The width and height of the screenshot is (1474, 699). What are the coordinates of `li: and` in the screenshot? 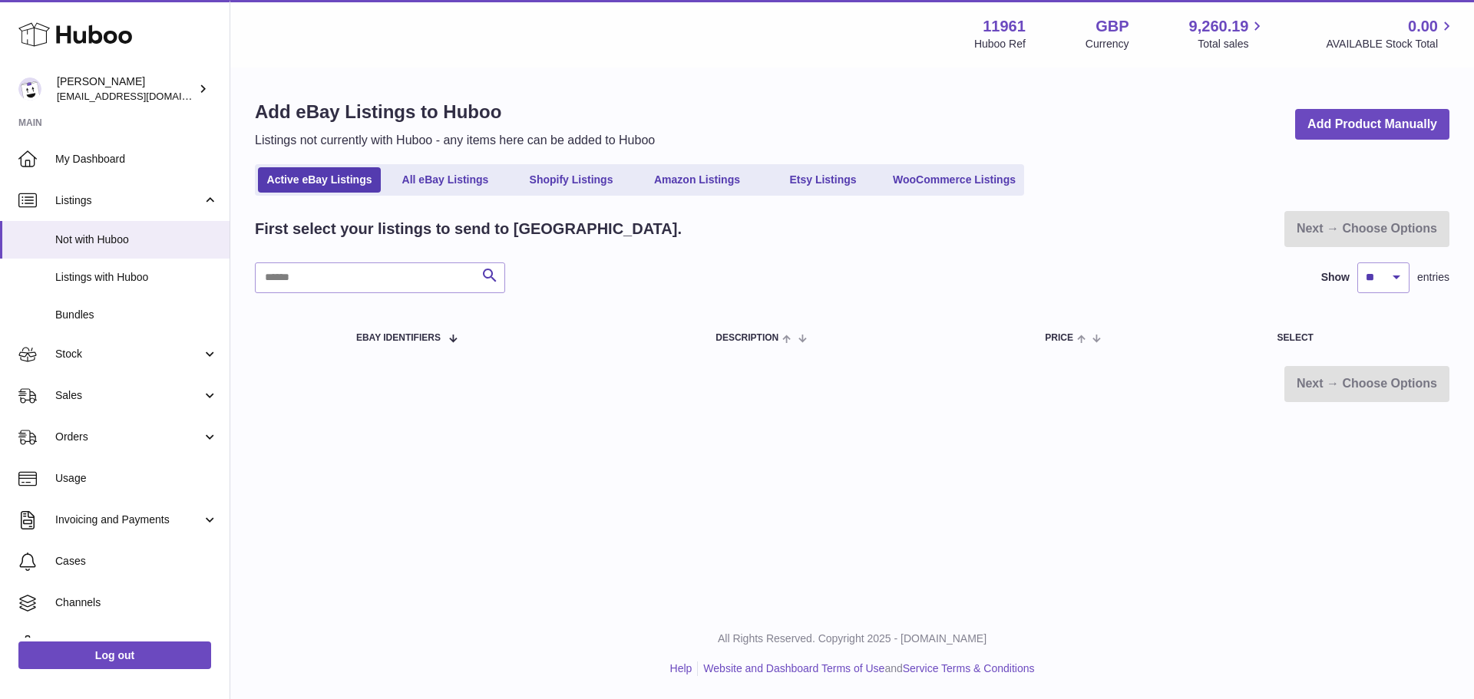 It's located at (866, 669).